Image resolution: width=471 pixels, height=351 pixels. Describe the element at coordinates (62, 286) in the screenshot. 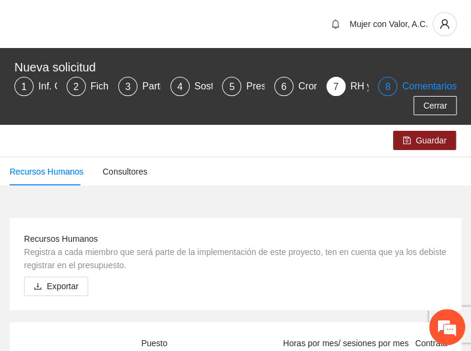

I see `span: Exportar` at that location.